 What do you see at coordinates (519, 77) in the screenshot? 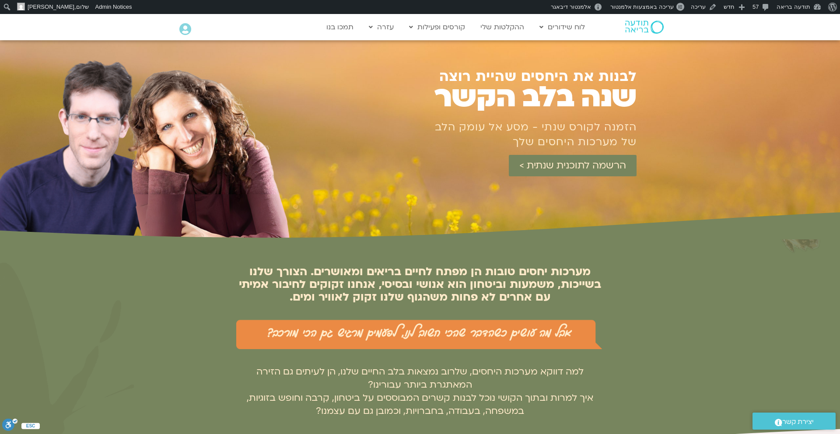
I see `h1: לבנות את היחסים שהיית רוצה` at bounding box center [519, 77].